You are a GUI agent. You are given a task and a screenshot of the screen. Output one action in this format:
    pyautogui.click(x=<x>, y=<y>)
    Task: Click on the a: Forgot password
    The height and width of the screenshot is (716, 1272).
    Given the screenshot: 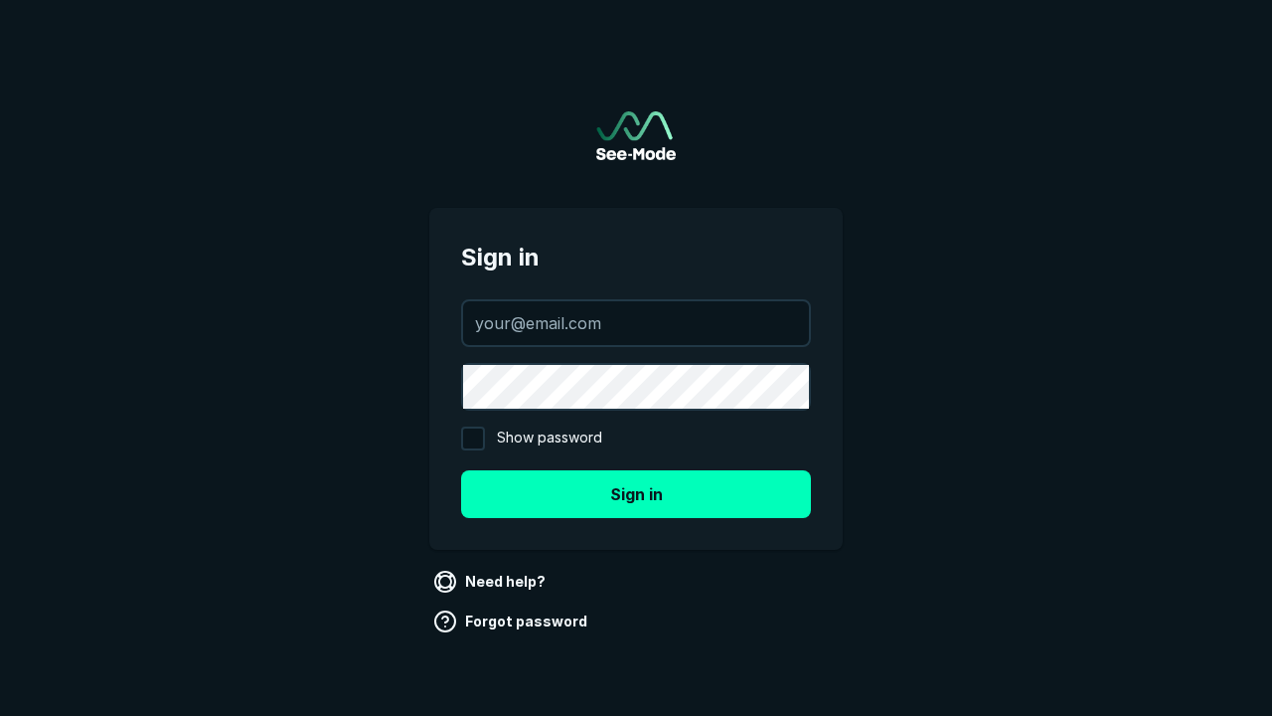 What is the action you would take?
    pyautogui.click(x=512, y=621)
    